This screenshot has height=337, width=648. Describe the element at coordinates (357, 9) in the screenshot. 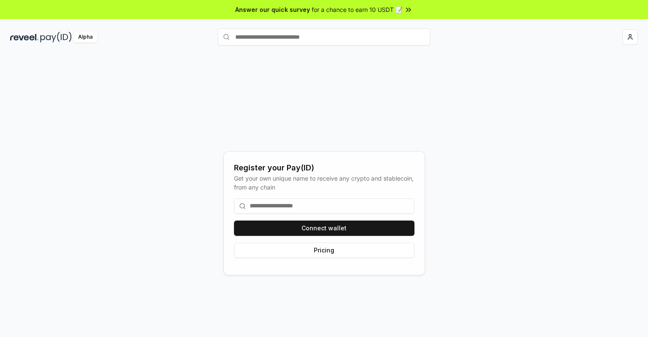

I see `span: for a chance to earn 10 USDT 📝` at that location.